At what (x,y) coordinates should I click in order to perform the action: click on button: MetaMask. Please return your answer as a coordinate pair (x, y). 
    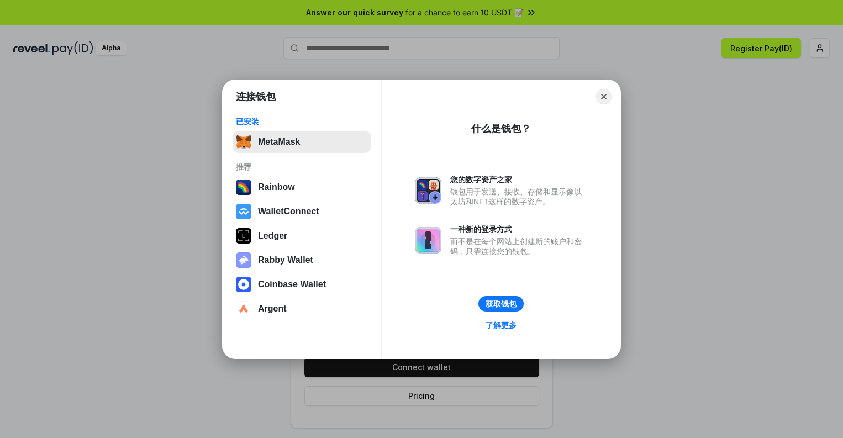
    Looking at the image, I should click on (302, 142).